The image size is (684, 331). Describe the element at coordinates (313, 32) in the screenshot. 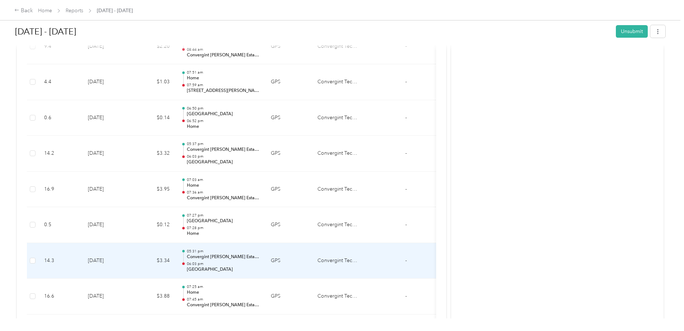

I see `h1: Aug 1 - 31, 2025` at that location.